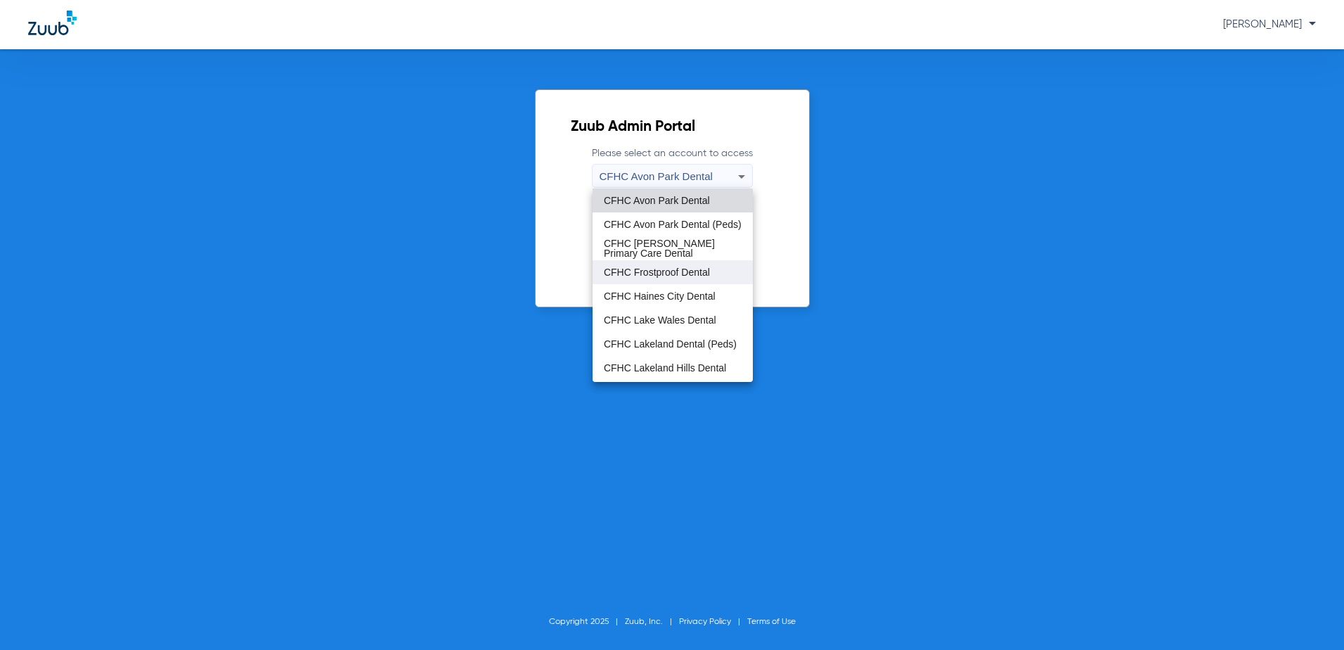  Describe the element at coordinates (660, 320) in the screenshot. I see `span: CFHC Lake Wales Dental` at that location.